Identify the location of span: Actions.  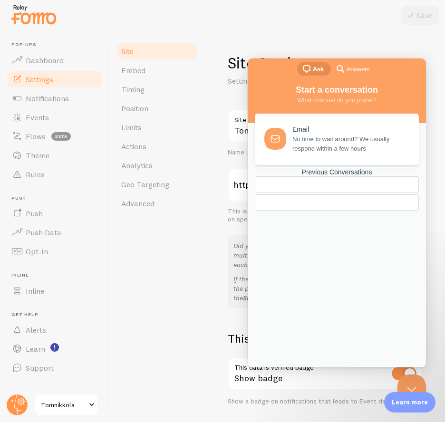
(134, 147).